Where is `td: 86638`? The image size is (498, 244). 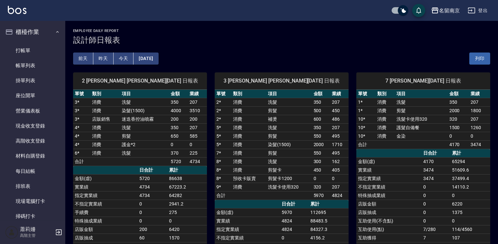
td: 86638 is located at coordinates (187, 178).